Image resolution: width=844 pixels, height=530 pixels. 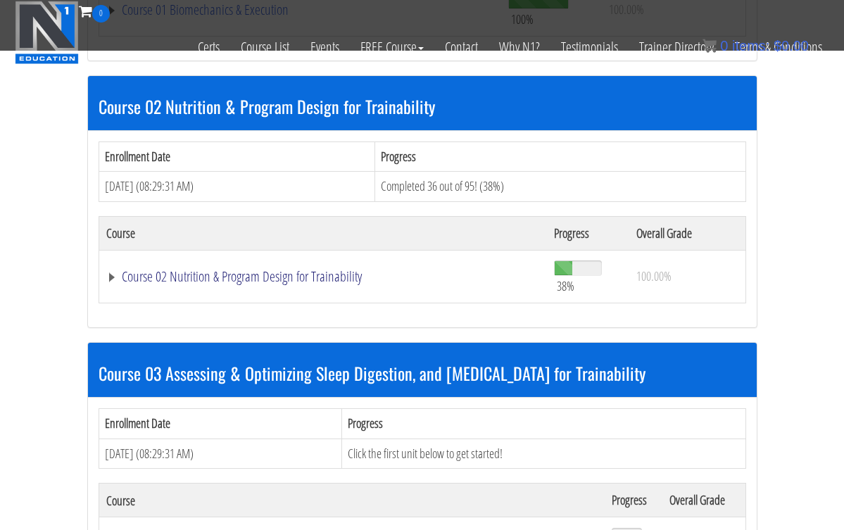 I want to click on span: 38%, so click(x=565, y=286).